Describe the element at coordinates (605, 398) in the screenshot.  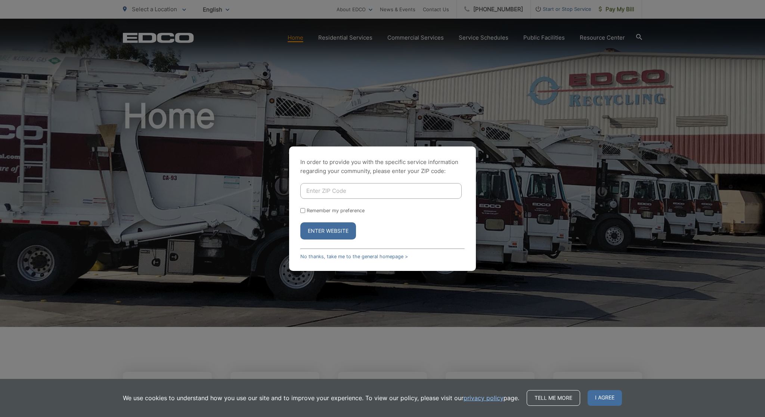
I see `span: I agree` at that location.